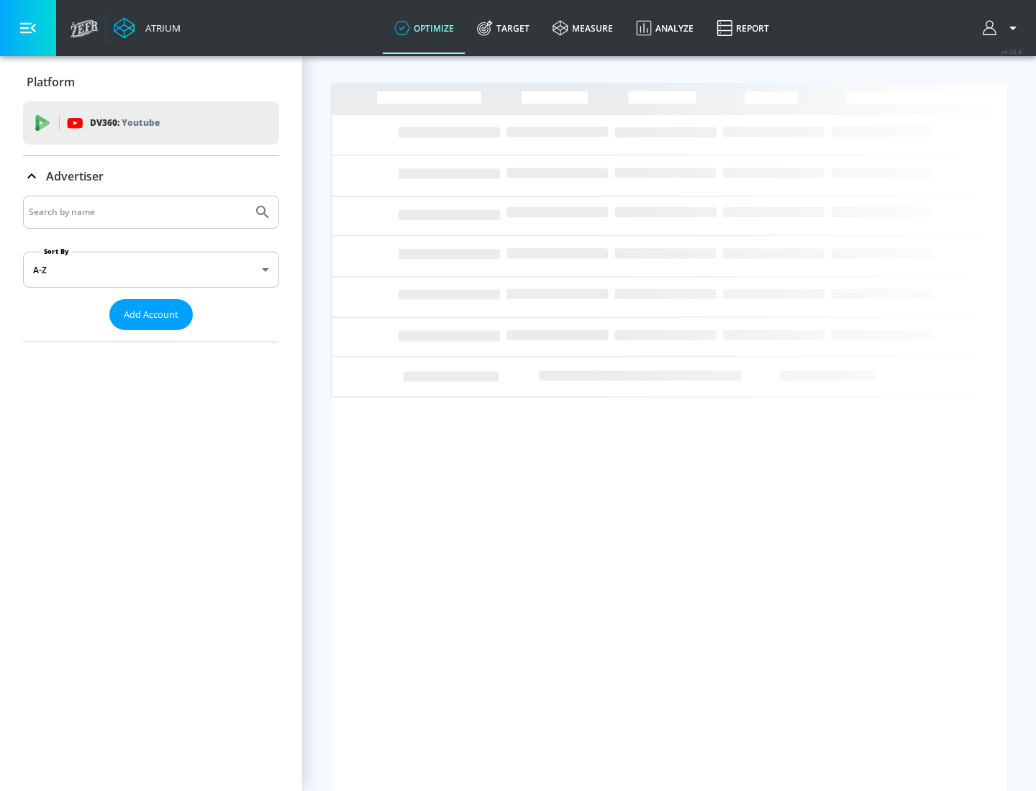 The height and width of the screenshot is (791, 1036). Describe the element at coordinates (137, 212) in the screenshot. I see `input: Search by name` at that location.